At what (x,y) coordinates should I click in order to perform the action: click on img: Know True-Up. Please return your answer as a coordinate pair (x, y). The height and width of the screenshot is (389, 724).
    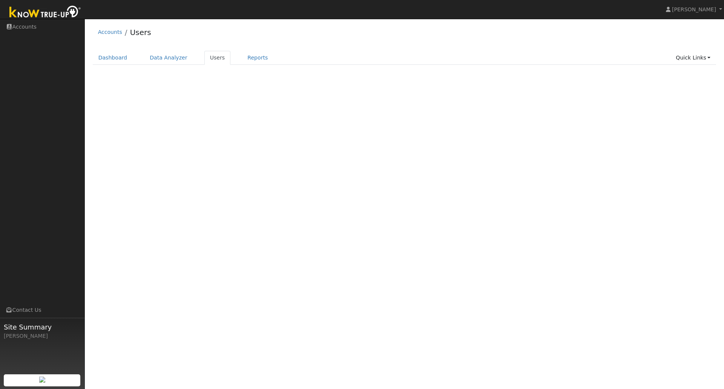
    Looking at the image, I should click on (45, 12).